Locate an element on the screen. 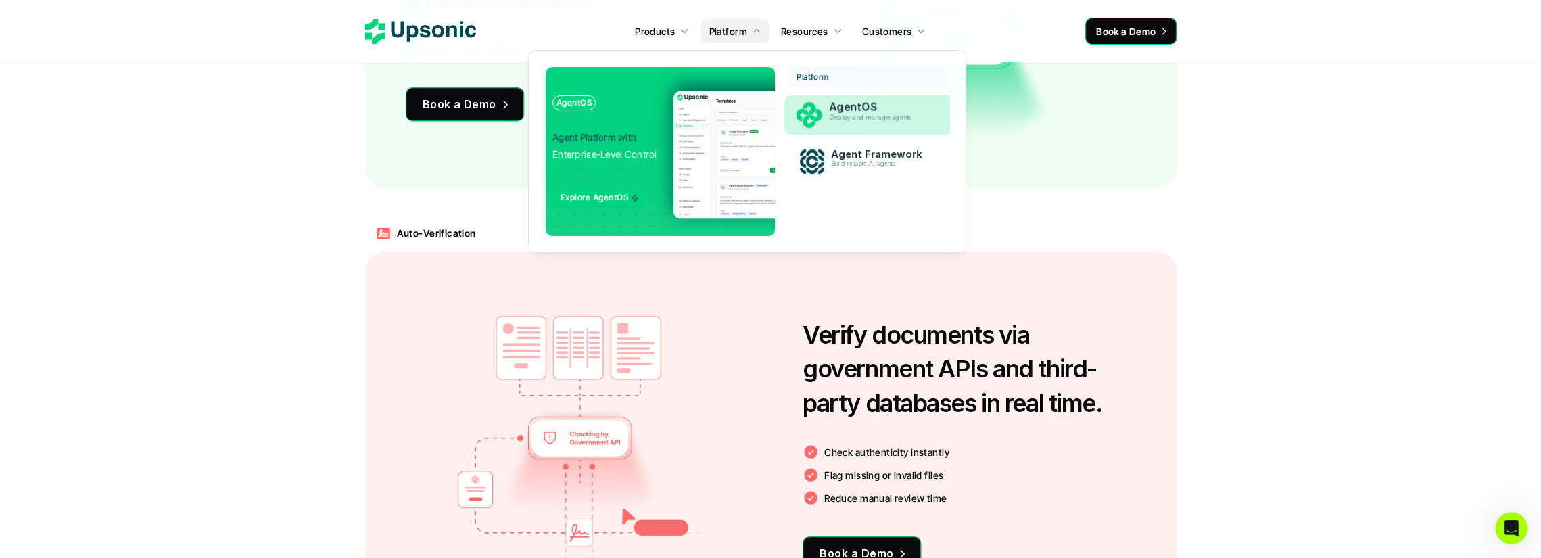  h3: Verify documents via government APIs and third-party databases in real time. is located at coordinates (969, 369).